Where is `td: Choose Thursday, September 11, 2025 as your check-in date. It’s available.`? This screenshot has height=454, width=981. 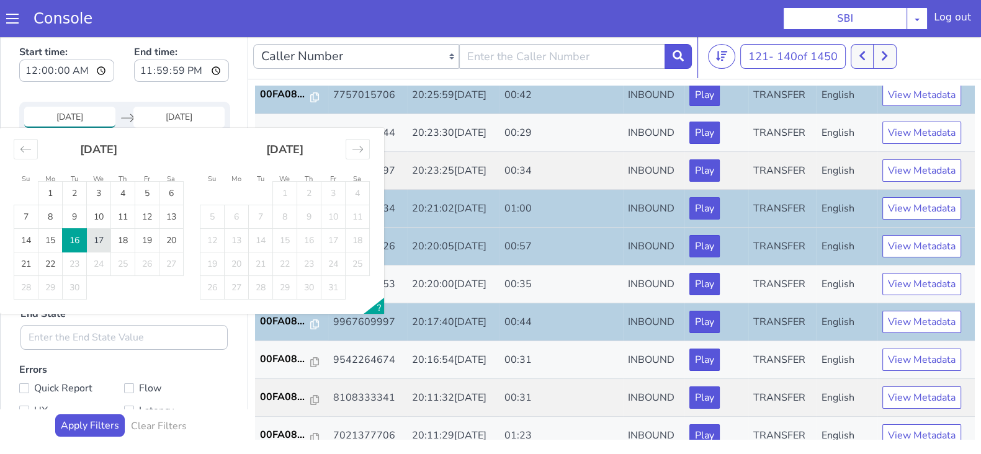
td: Choose Thursday, September 11, 2025 as your check-in date. It’s available. is located at coordinates (123, 183).